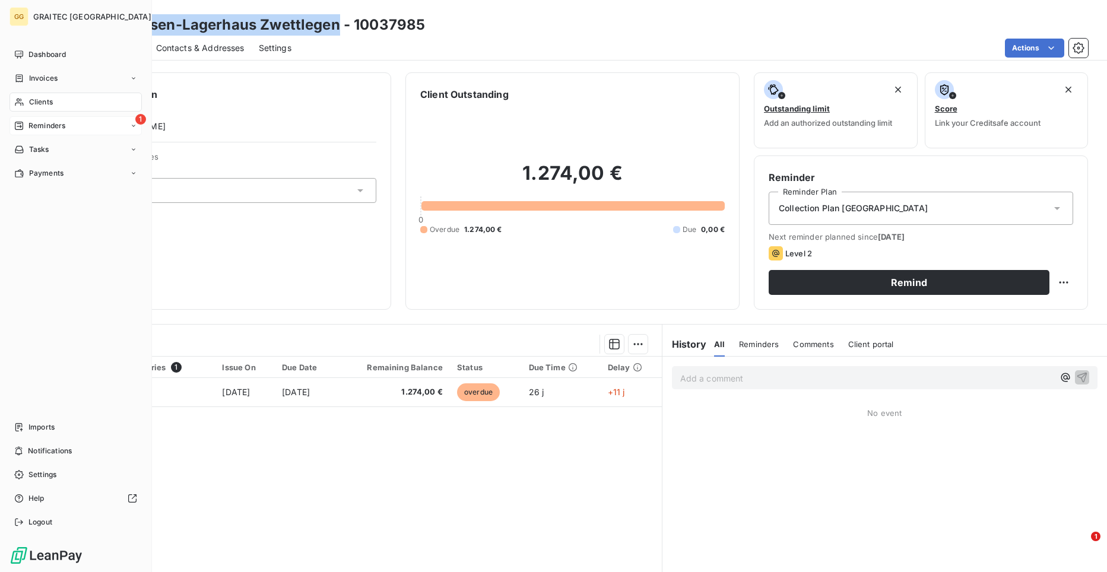  Describe the element at coordinates (987, 123) in the screenshot. I see `span: Link your Creditsafe account` at that location.